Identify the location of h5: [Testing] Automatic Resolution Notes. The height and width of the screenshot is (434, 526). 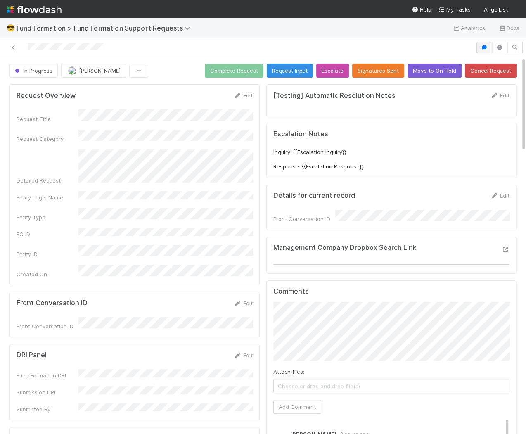
(334, 96).